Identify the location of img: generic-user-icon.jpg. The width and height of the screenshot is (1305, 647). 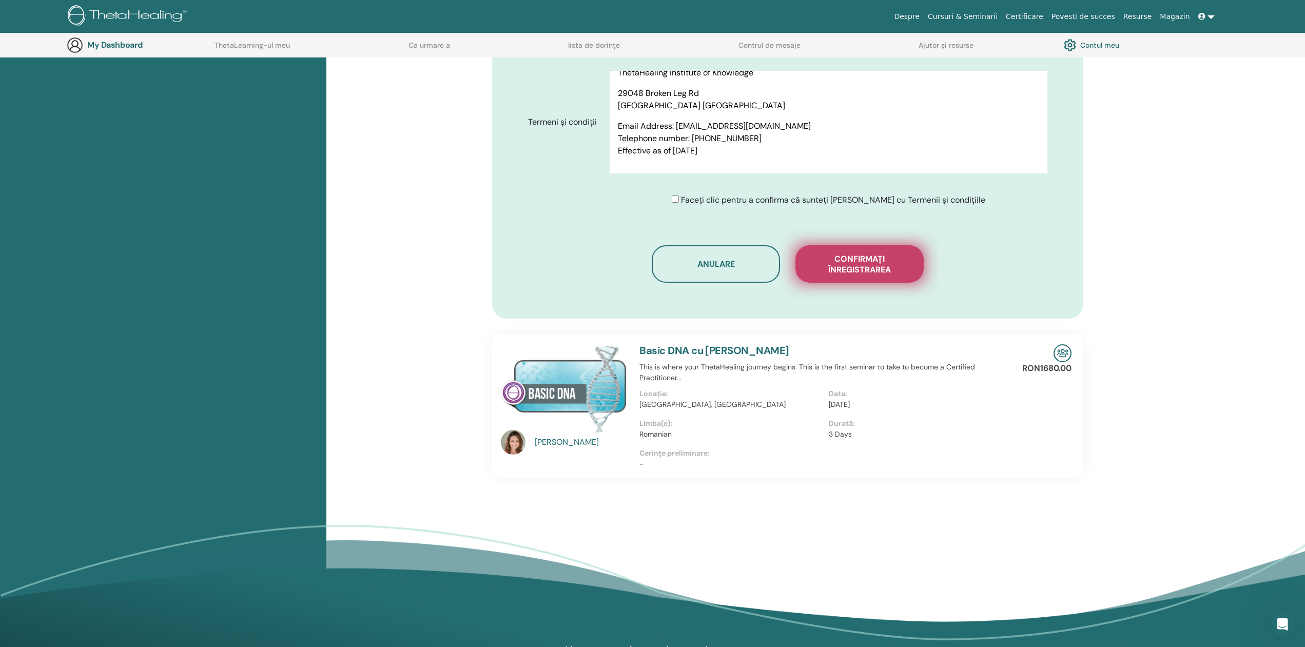
(75, 45).